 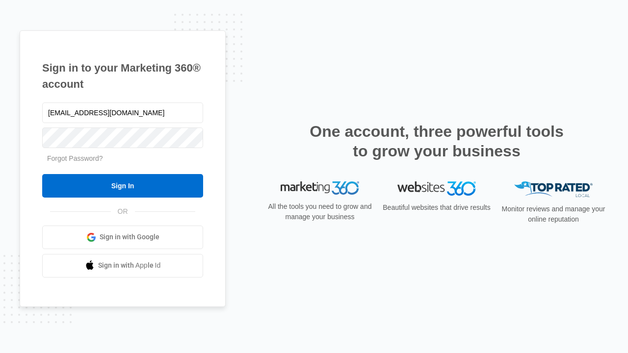 What do you see at coordinates (553, 189) in the screenshot?
I see `img: Top Rated Local` at bounding box center [553, 189].